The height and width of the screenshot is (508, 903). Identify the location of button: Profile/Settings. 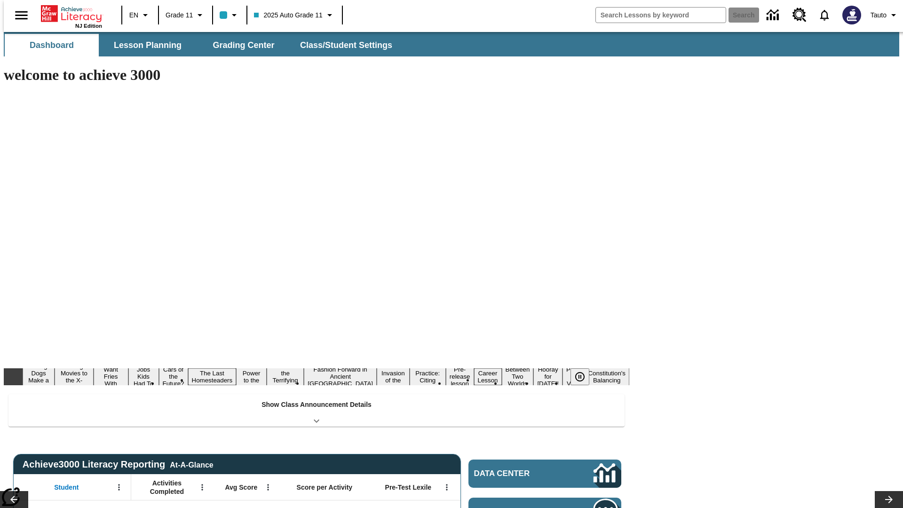
(884, 15).